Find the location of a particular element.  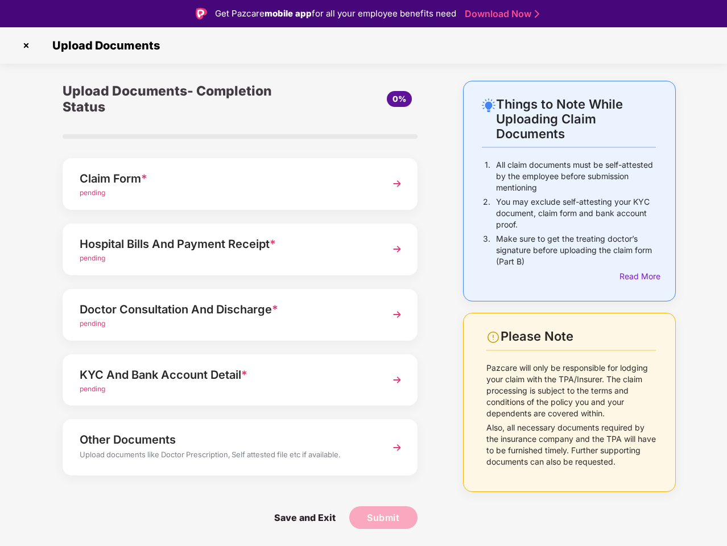

img: Logo is located at coordinates (201, 14).